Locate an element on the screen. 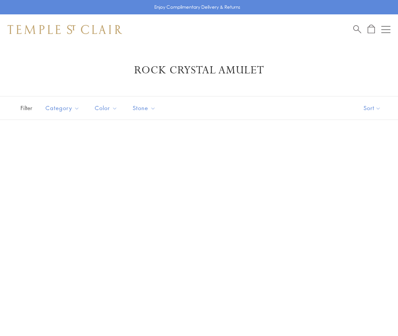 Image resolution: width=398 pixels, height=336 pixels. a: Open Shopping Bag is located at coordinates (371, 29).